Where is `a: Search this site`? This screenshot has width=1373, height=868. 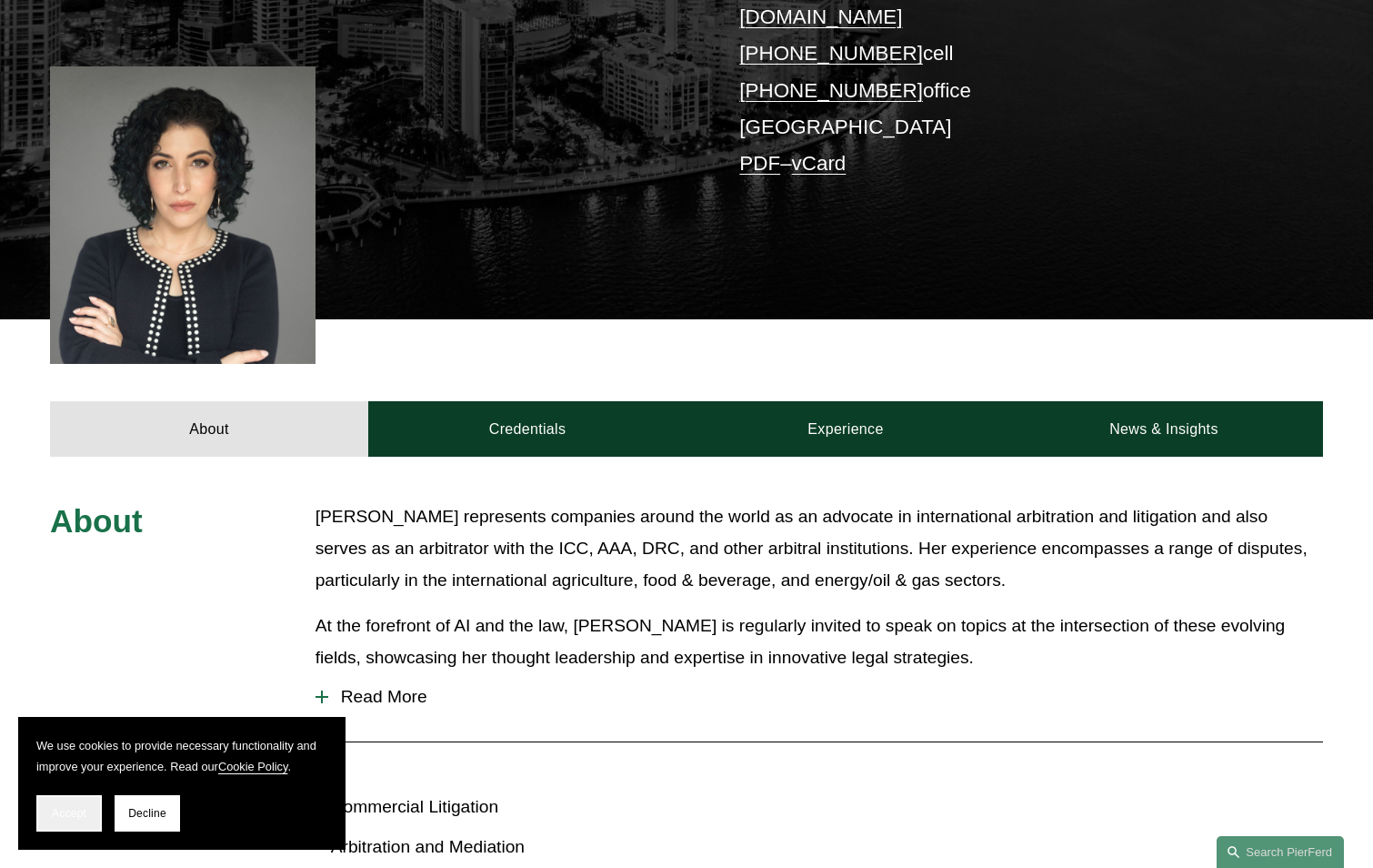
a: Search this site is located at coordinates (1280, 851).